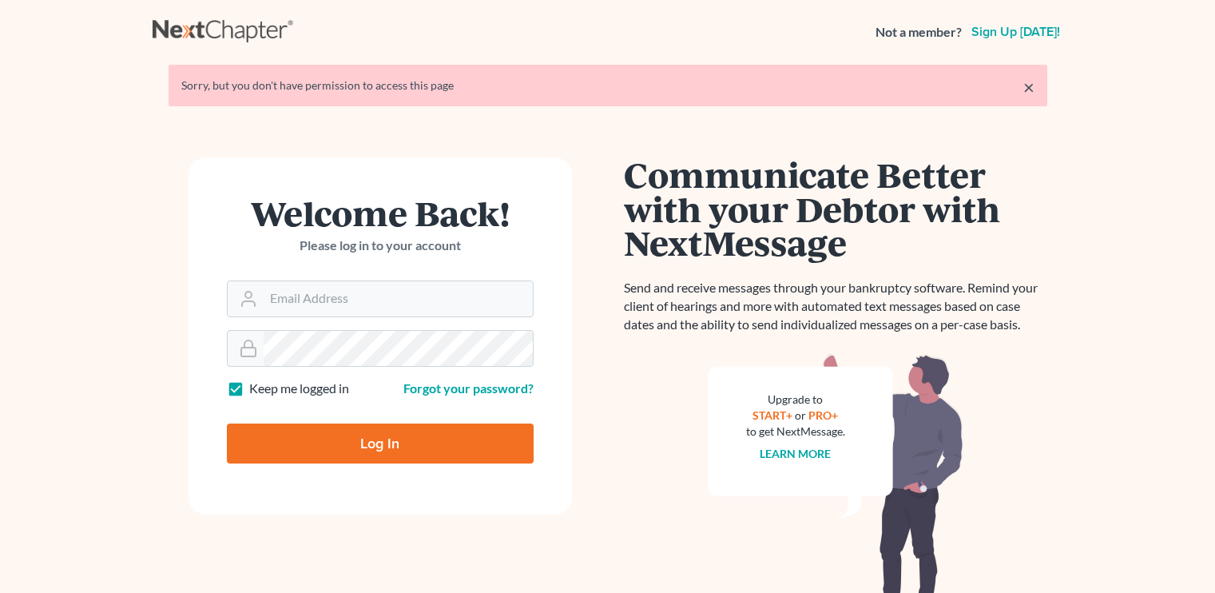 The height and width of the screenshot is (593, 1215). Describe the element at coordinates (380, 245) in the screenshot. I see `p: Please log in to your account` at that location.